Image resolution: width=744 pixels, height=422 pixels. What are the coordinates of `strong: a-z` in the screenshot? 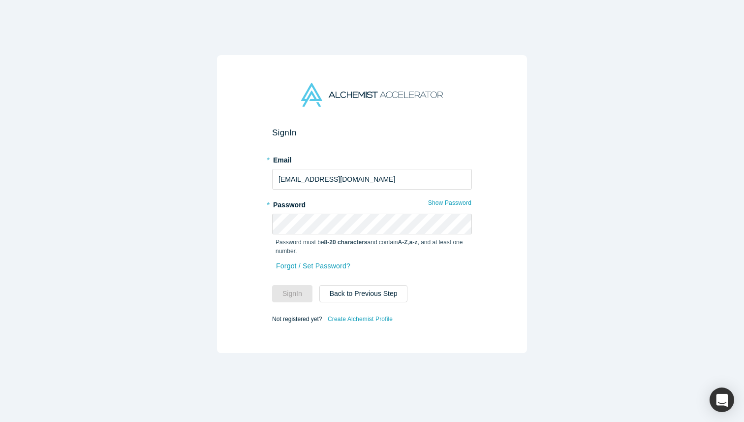 It's located at (413, 242).